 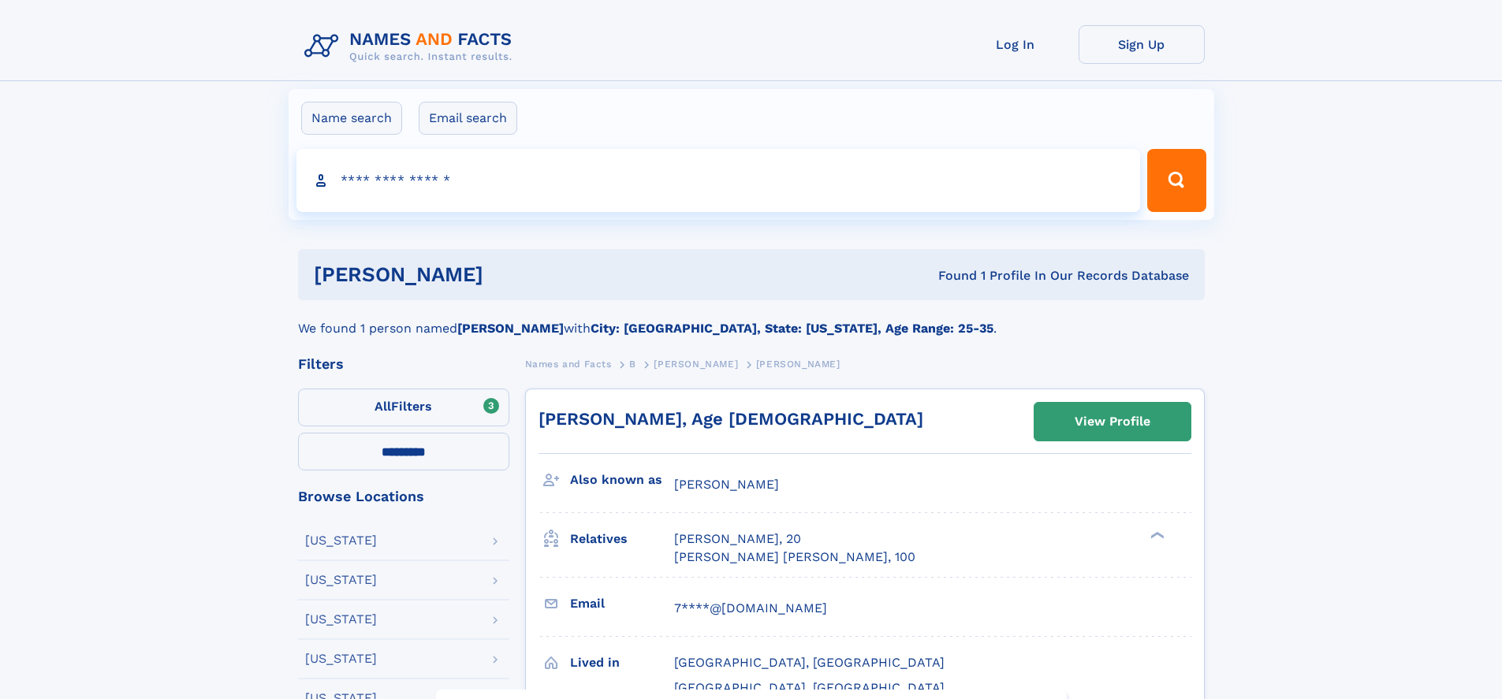 What do you see at coordinates (632, 364) in the screenshot?
I see `span: B` at bounding box center [632, 364].